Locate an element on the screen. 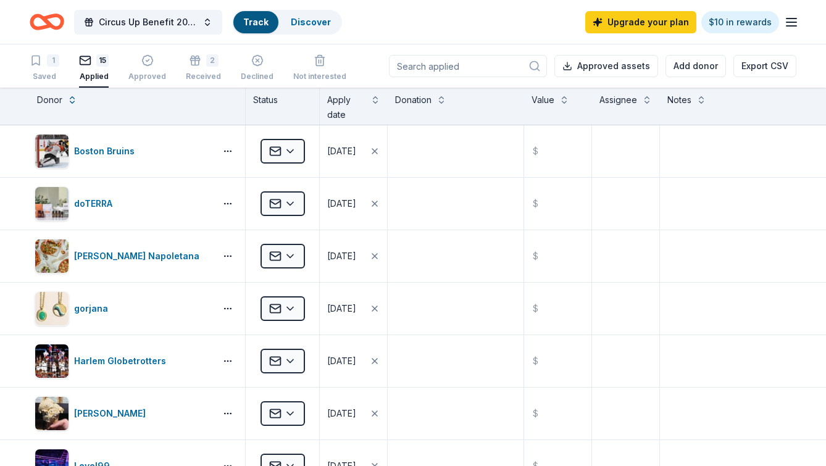 This screenshot has height=466, width=826. img: Image for doTERRA is located at coordinates (52, 204).